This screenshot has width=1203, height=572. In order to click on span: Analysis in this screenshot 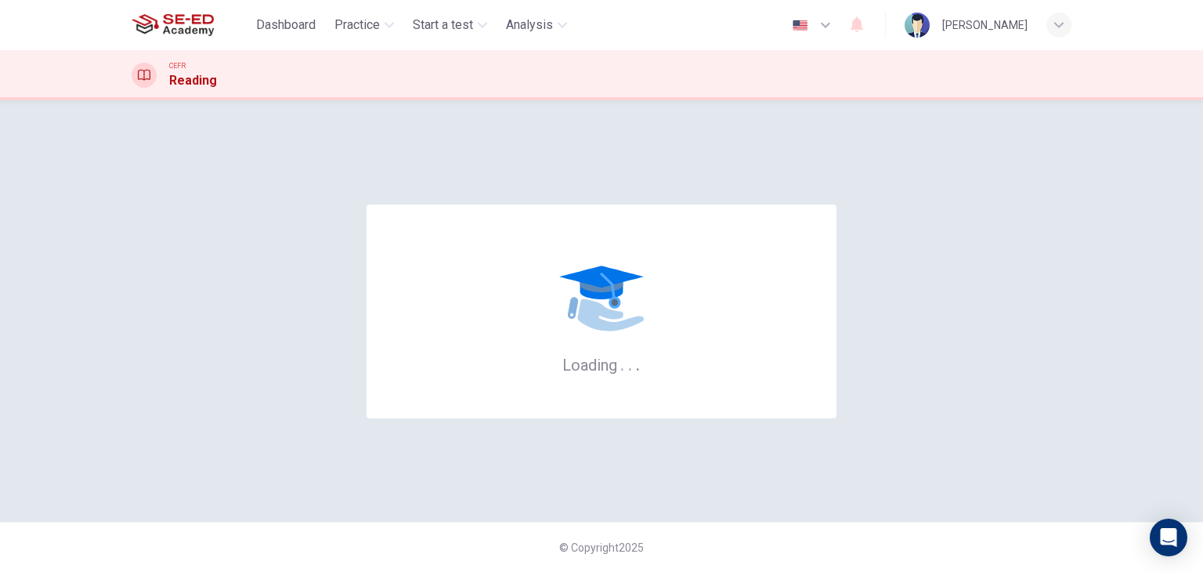, I will do `click(529, 25)`.